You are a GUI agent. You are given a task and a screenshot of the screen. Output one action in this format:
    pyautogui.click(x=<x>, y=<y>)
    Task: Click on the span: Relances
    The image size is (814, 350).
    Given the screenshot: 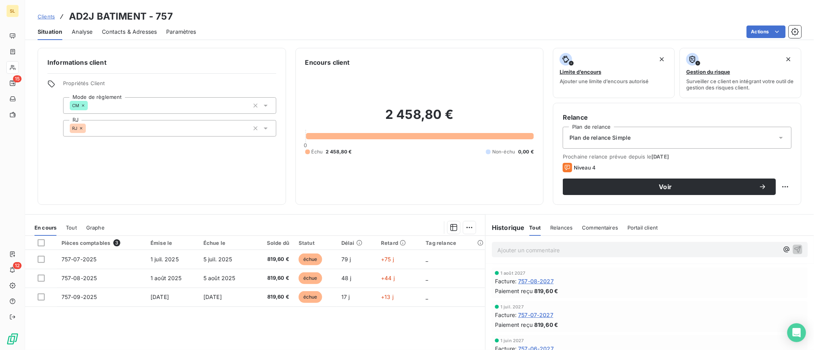 What is the action you would take?
    pyautogui.click(x=561, y=227)
    